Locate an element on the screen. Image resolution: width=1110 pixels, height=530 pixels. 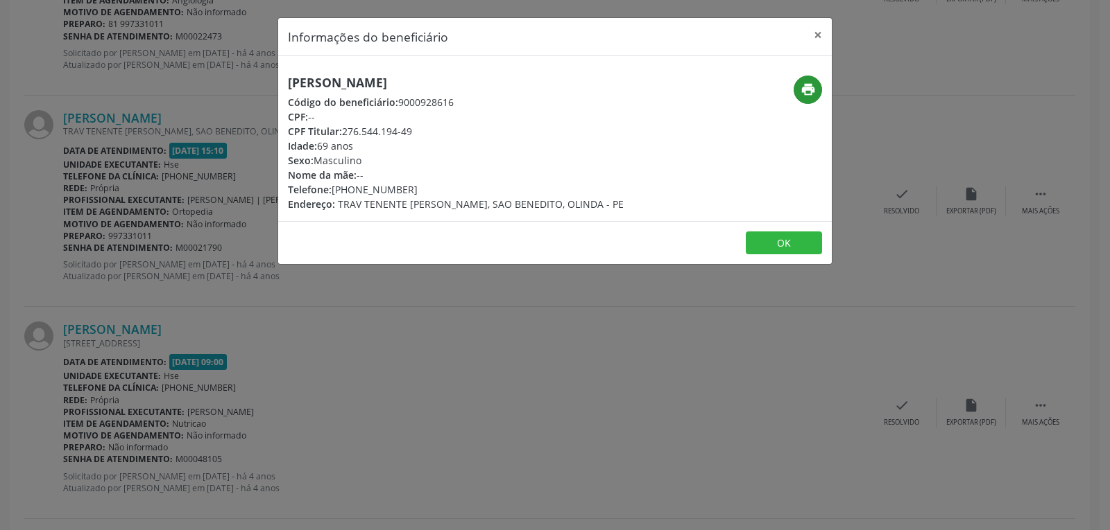
div: 9000928616 is located at coordinates (456, 102).